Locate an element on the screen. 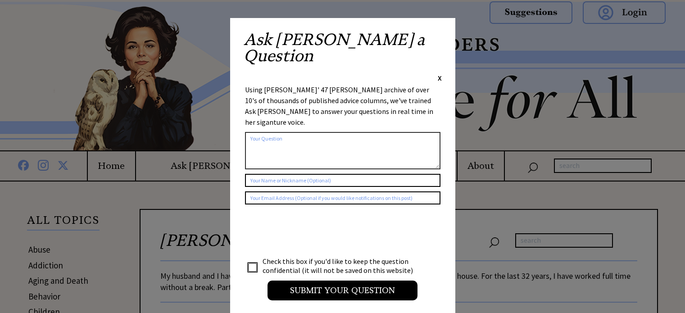 The height and width of the screenshot is (313, 685). input: Your Name or Nickname (Optional) is located at coordinates (343, 180).